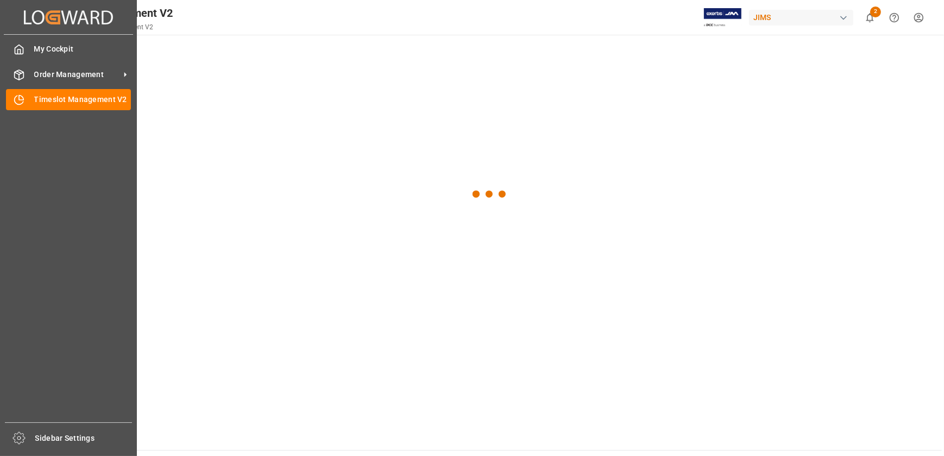  I want to click on span: Order Management, so click(77, 74).